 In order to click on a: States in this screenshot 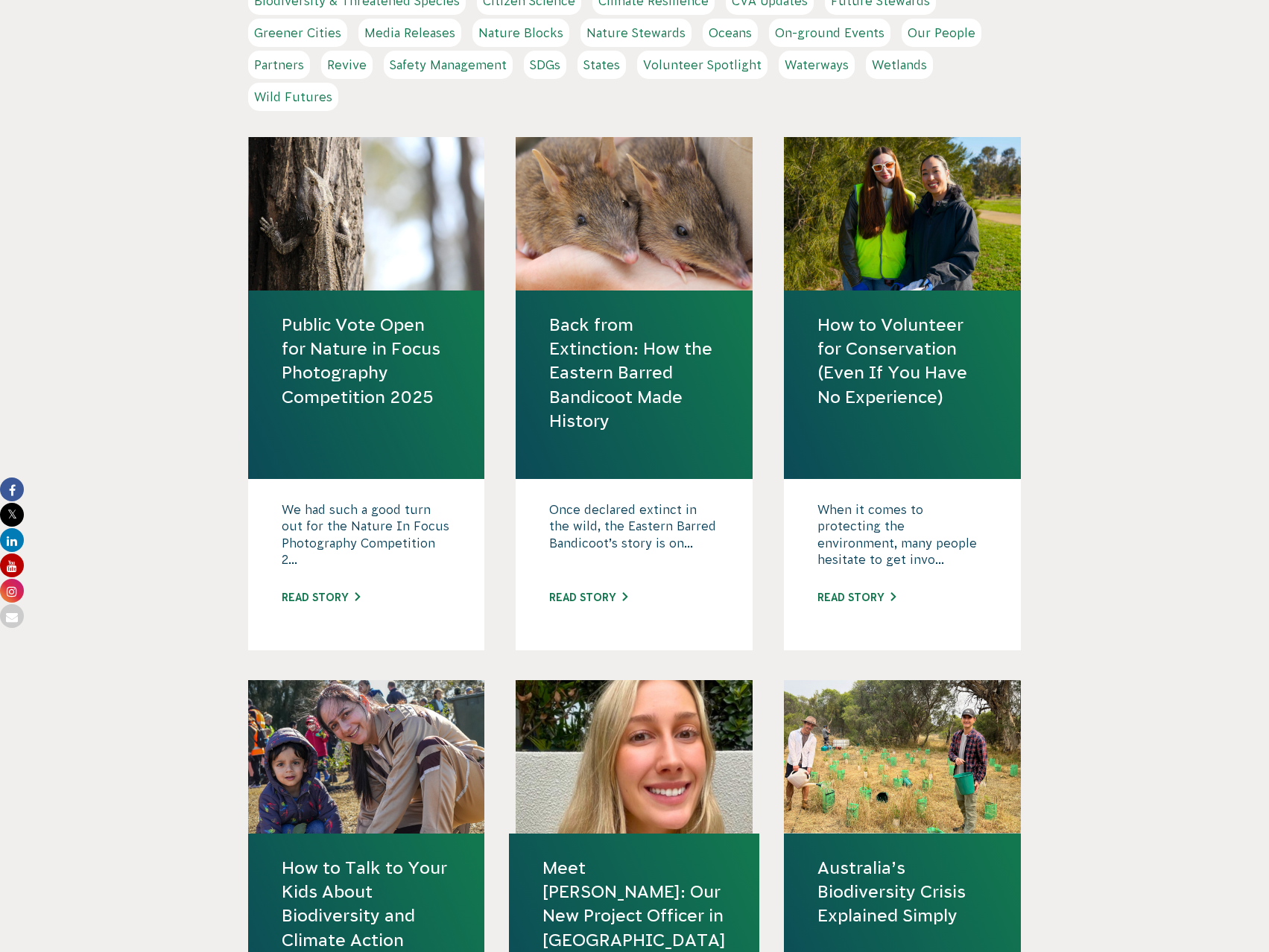, I will do `click(602, 65)`.